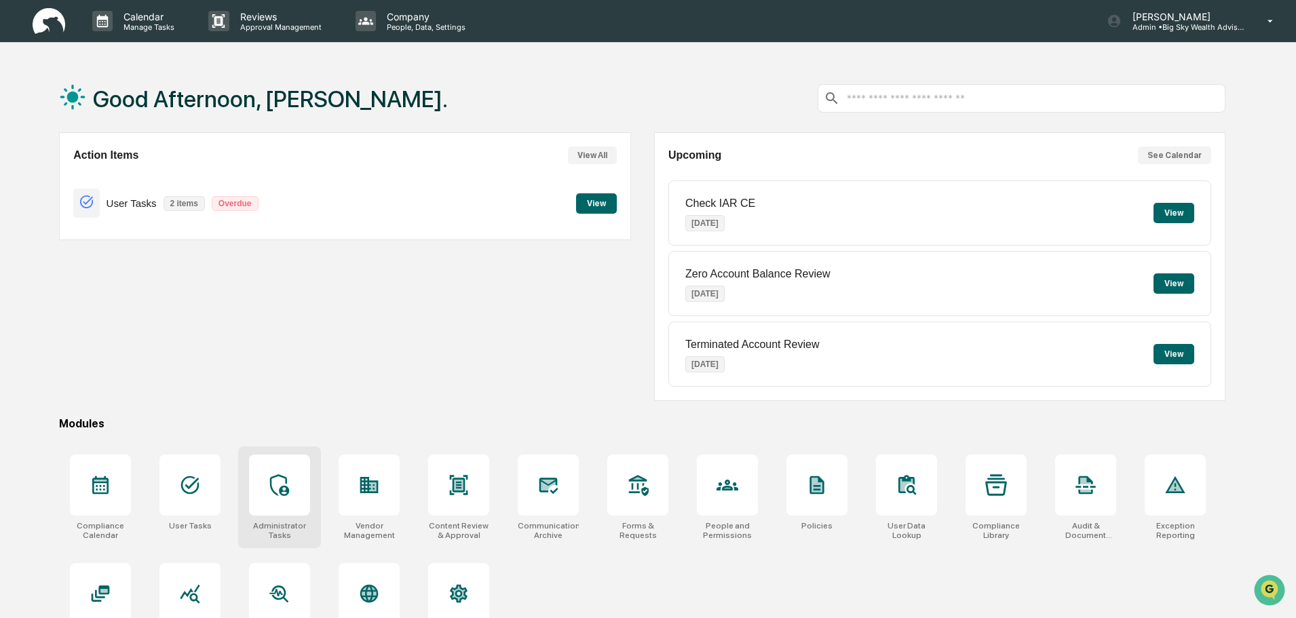 The image size is (1296, 618). What do you see at coordinates (190, 526) in the screenshot?
I see `div: User Tasks` at bounding box center [190, 526].